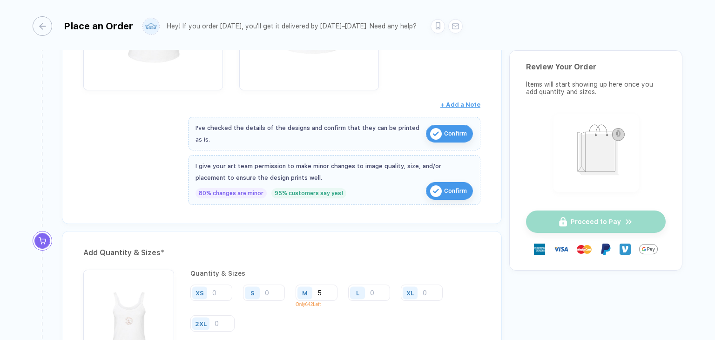 The image size is (715, 340). I want to click on img: master-card, so click(584, 249).